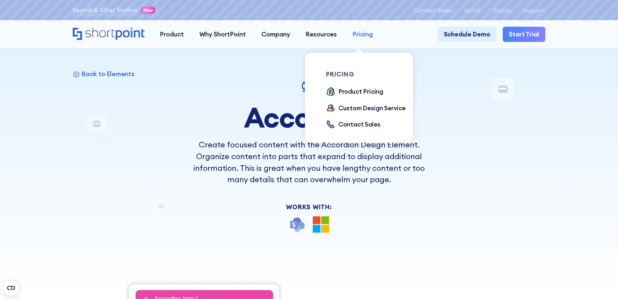  What do you see at coordinates (355, 92) in the screenshot?
I see `a: Product Pricing` at bounding box center [355, 92].